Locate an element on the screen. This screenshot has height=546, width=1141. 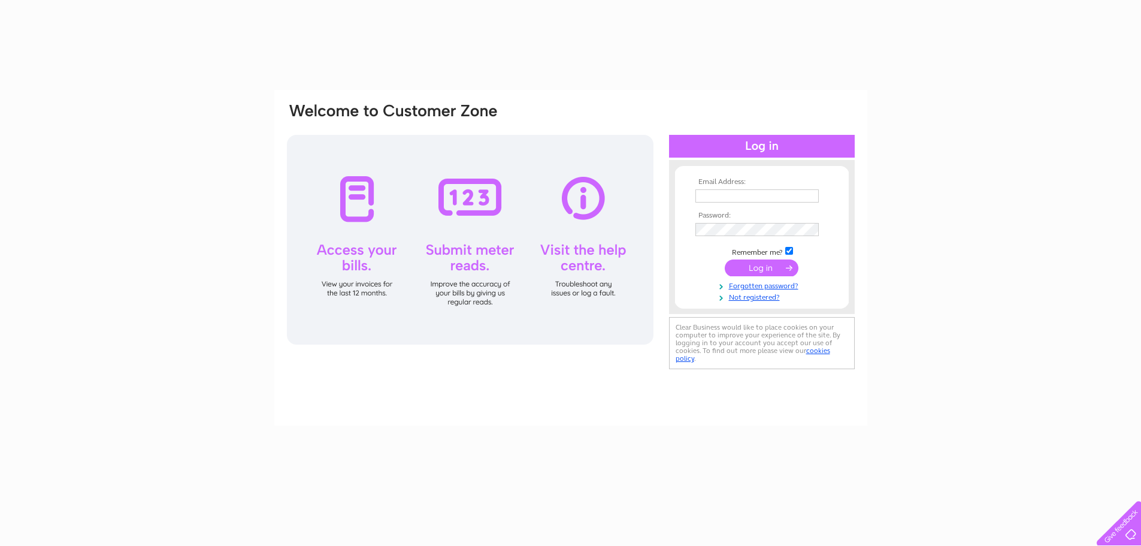
a: Forgotten password? is located at coordinates (763, 284).